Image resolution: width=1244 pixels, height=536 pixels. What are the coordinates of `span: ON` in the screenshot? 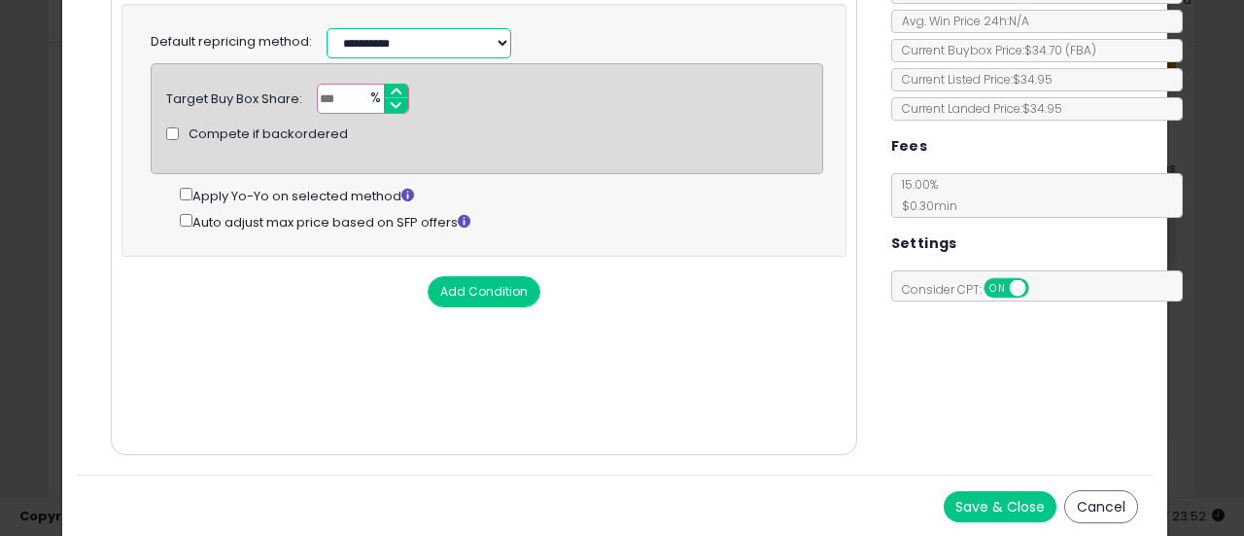 It's located at (997, 288).